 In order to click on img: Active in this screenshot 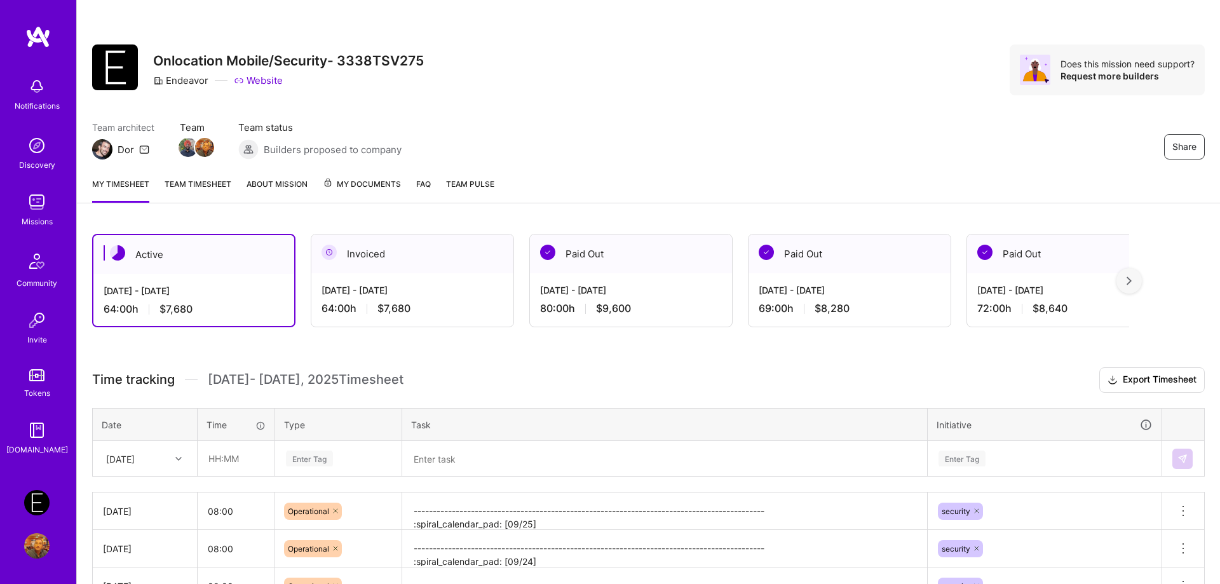, I will do `click(118, 253)`.